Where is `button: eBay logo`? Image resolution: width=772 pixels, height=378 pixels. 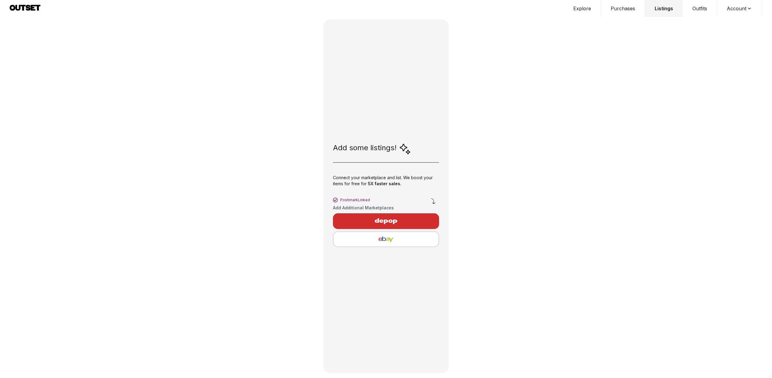 button: eBay logo is located at coordinates (386, 239).